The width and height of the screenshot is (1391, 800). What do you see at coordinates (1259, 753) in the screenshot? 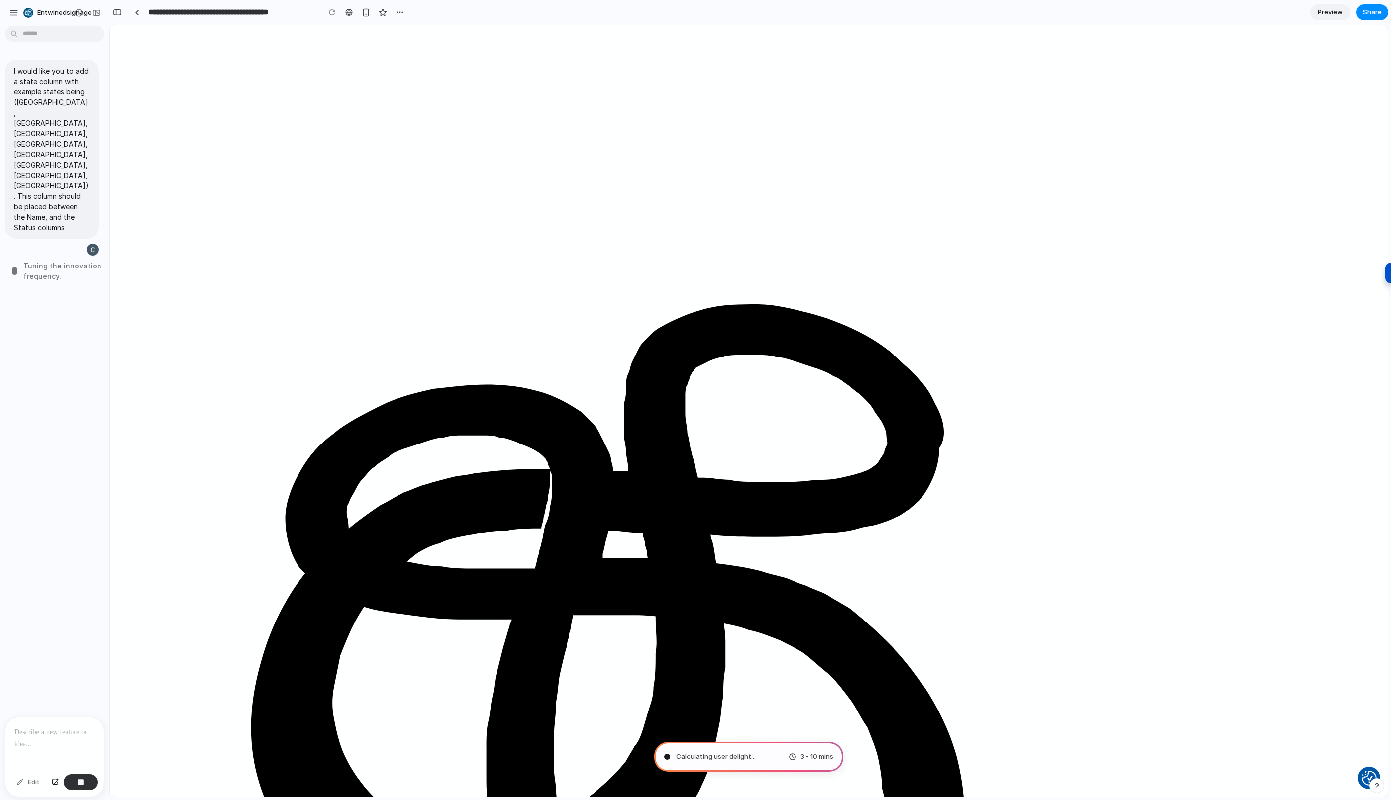
I see `img: Revisit consent button` at bounding box center [1259, 753].